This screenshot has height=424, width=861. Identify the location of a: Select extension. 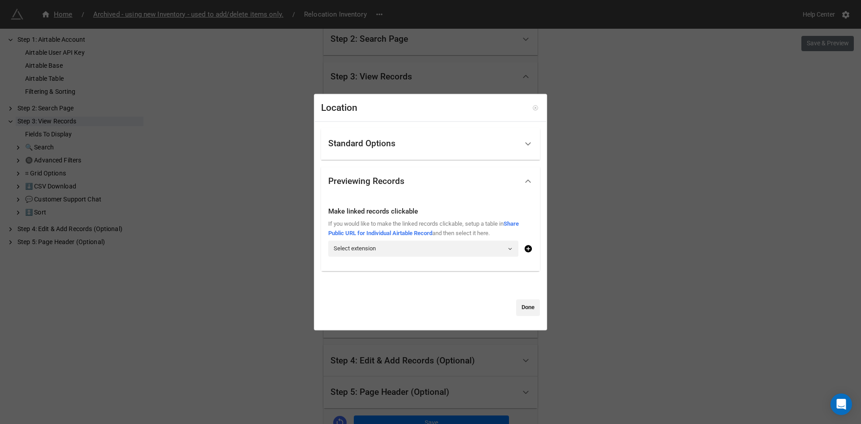
(424, 249).